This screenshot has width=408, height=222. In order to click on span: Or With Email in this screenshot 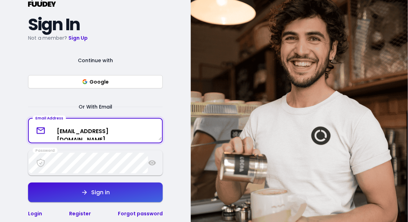, I will do `click(95, 107)`.